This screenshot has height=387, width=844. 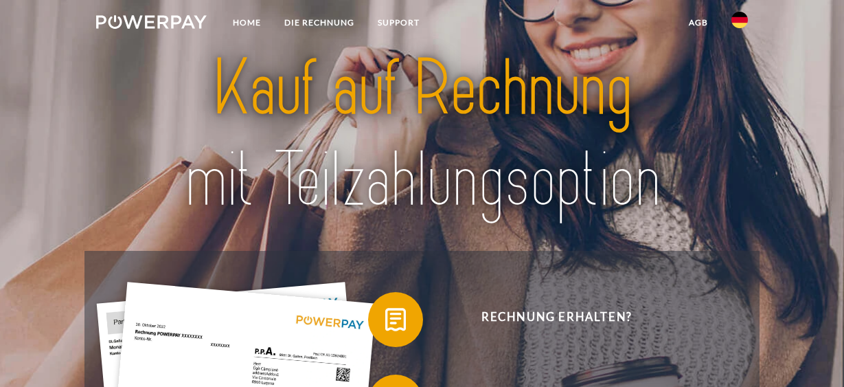 I want to click on a: Rechnung erhalten?, so click(x=547, y=319).